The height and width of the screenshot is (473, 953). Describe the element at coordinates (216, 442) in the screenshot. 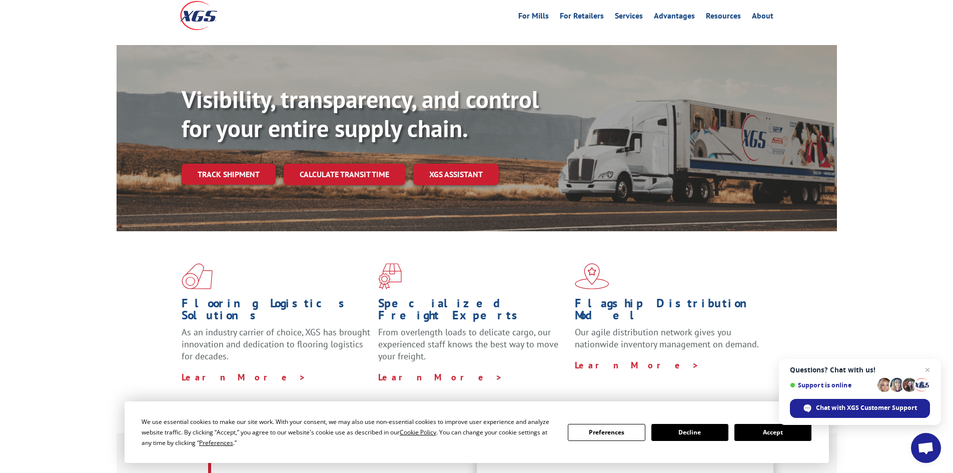

I see `span: Preferences` at that location.